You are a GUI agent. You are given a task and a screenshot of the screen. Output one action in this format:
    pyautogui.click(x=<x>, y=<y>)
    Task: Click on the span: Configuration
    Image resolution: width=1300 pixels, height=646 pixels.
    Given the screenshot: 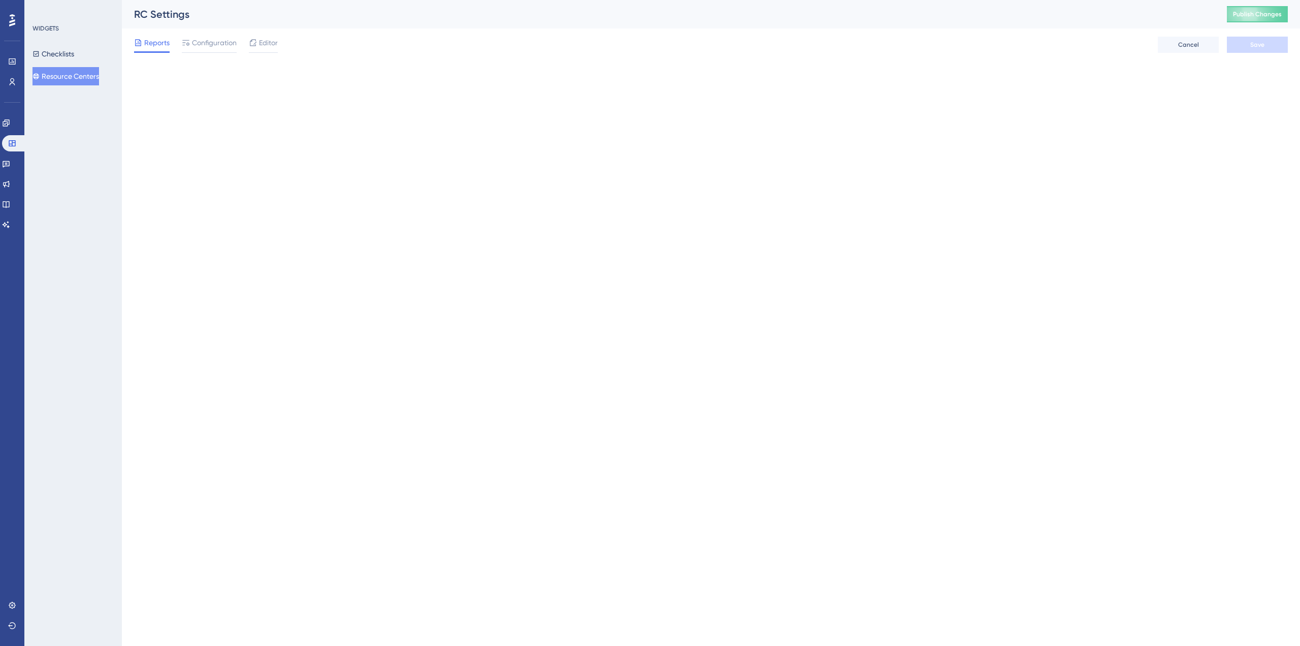 What is the action you would take?
    pyautogui.click(x=214, y=43)
    